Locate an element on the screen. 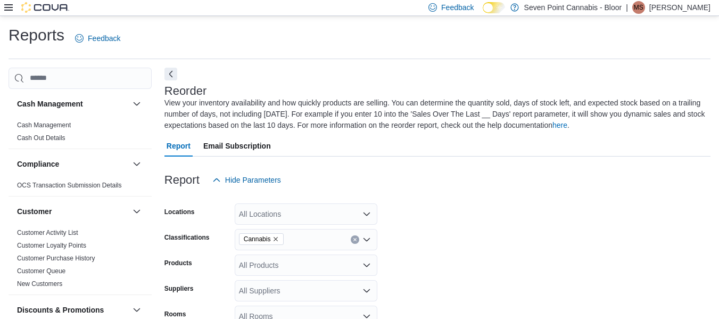 Image resolution: width=719 pixels, height=319 pixels. label: Locations is located at coordinates (179, 212).